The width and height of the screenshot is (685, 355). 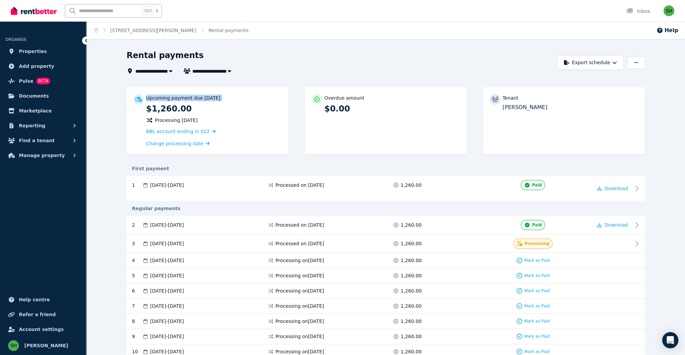 What do you see at coordinates (386, 168) in the screenshot?
I see `div: First payment` at bounding box center [386, 168].